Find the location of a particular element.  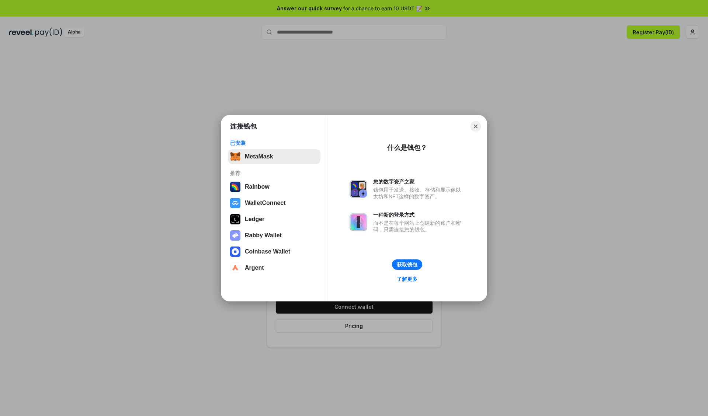

button: 获取钱包 is located at coordinates (407, 265).